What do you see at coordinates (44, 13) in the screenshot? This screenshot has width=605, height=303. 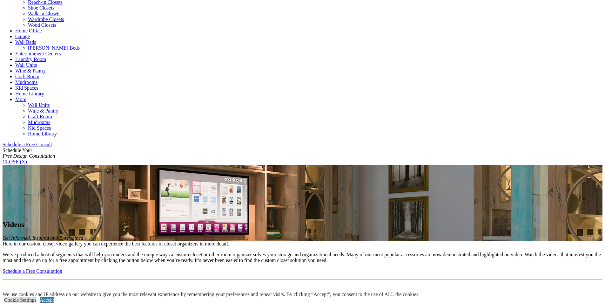 I see `a: Walk-in Closets` at bounding box center [44, 13].